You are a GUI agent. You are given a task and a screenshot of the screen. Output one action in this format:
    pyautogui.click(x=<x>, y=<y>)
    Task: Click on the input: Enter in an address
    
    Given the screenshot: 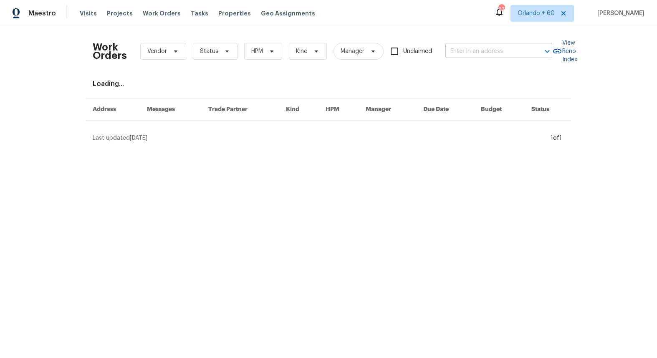 What is the action you would take?
    pyautogui.click(x=487, y=51)
    